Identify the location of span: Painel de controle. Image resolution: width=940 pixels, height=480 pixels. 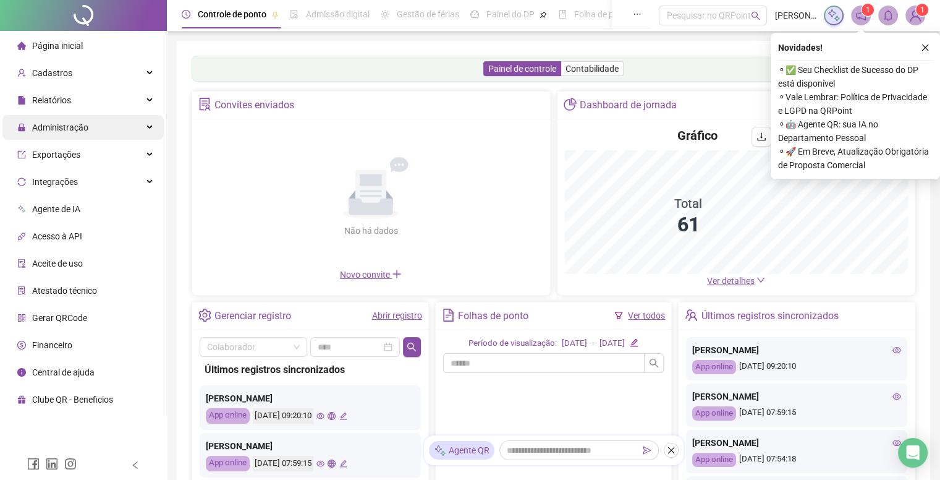
(522, 69).